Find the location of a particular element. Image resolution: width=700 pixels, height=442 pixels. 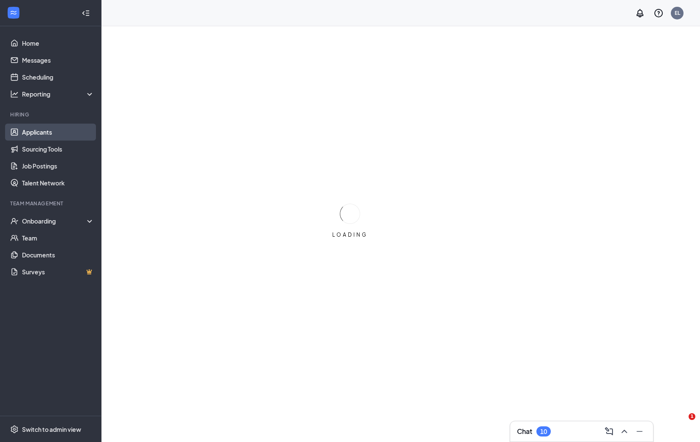

svg: Minimize is located at coordinates (640, 431).